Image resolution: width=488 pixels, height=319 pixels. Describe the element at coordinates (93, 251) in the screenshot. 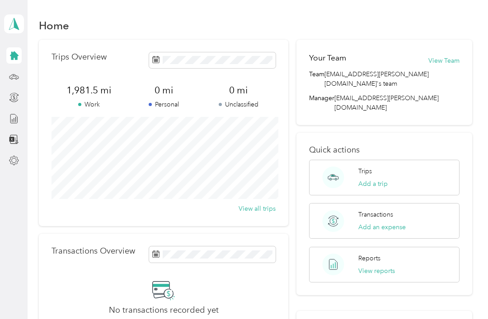

I see `p: Transactions Overview` at that location.